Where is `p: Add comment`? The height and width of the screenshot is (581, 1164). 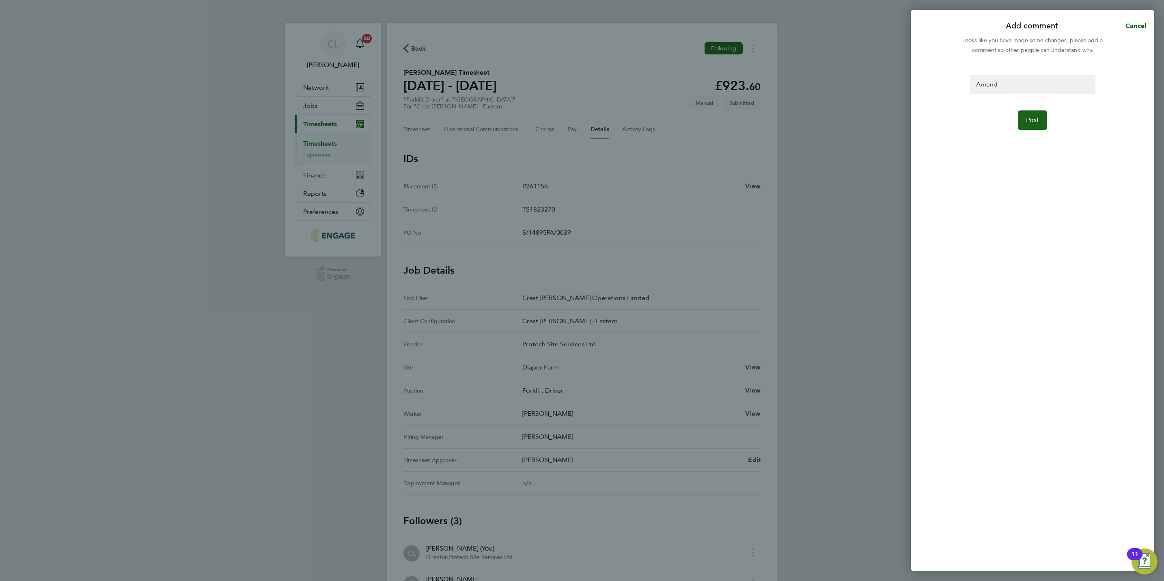 p: Add comment is located at coordinates (1031, 26).